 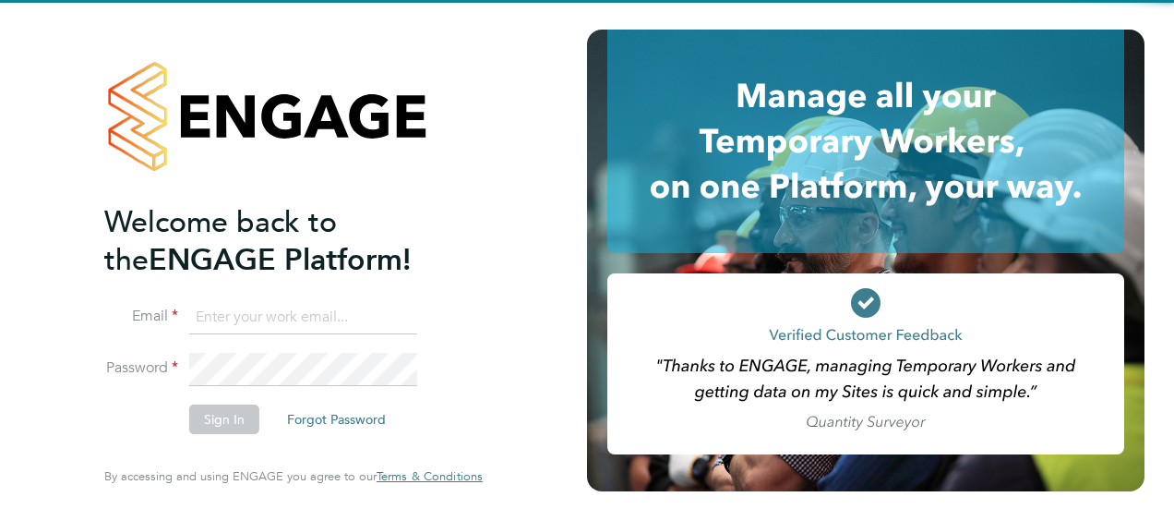 What do you see at coordinates (141, 367) in the screenshot?
I see `label: Password` at bounding box center [141, 367].